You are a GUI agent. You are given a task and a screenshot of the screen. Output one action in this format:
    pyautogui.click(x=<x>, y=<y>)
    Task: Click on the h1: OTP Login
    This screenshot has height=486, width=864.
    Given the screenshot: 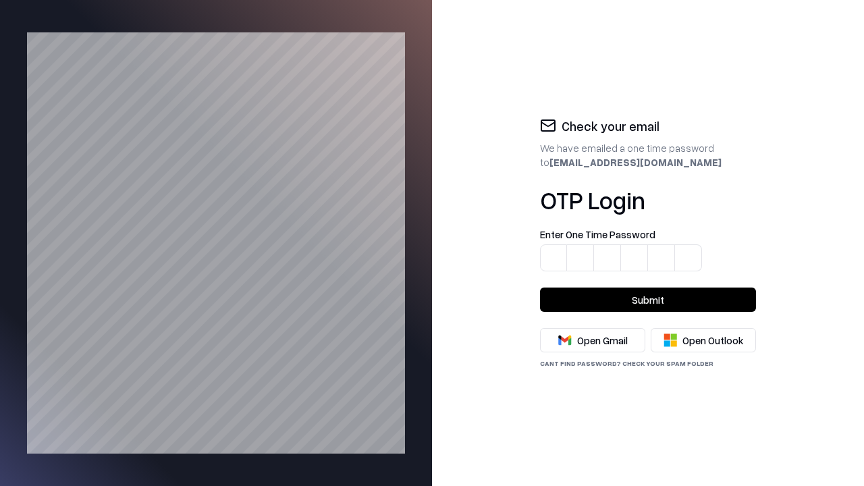 What is the action you would take?
    pyautogui.click(x=648, y=200)
    